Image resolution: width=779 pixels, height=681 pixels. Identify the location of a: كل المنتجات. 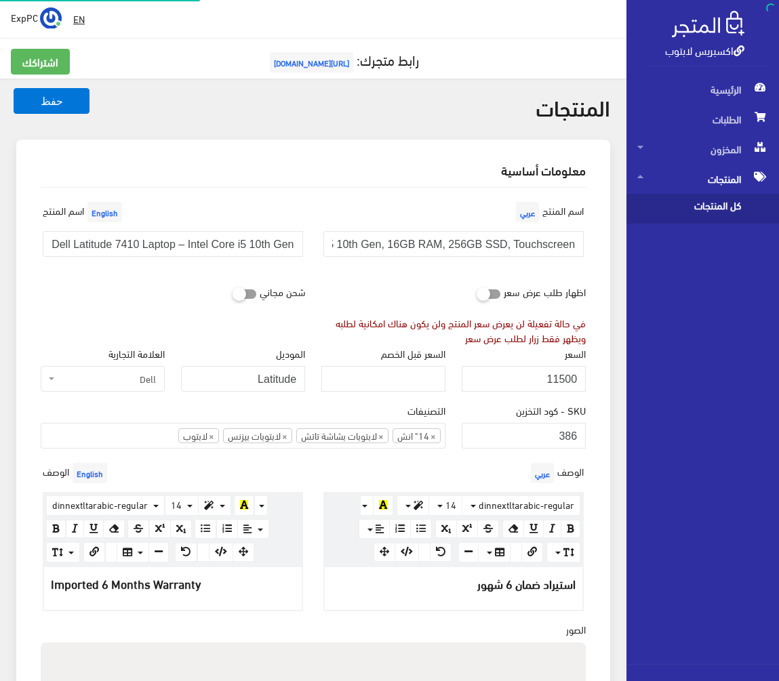
(702, 209).